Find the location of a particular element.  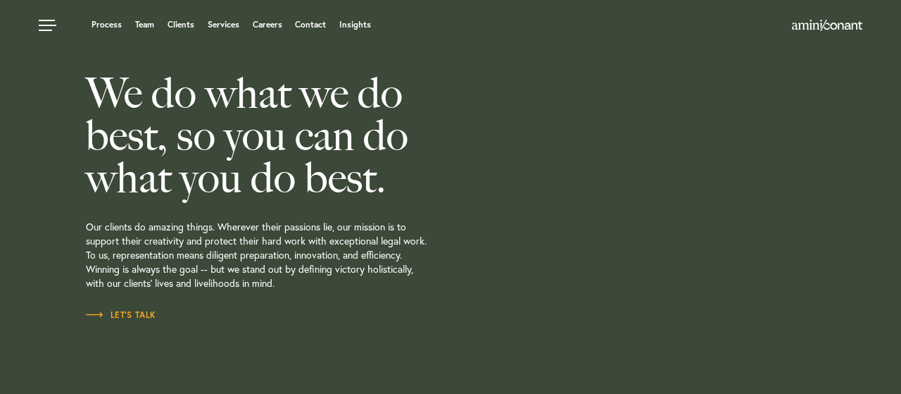

a: Contact is located at coordinates (310, 25).